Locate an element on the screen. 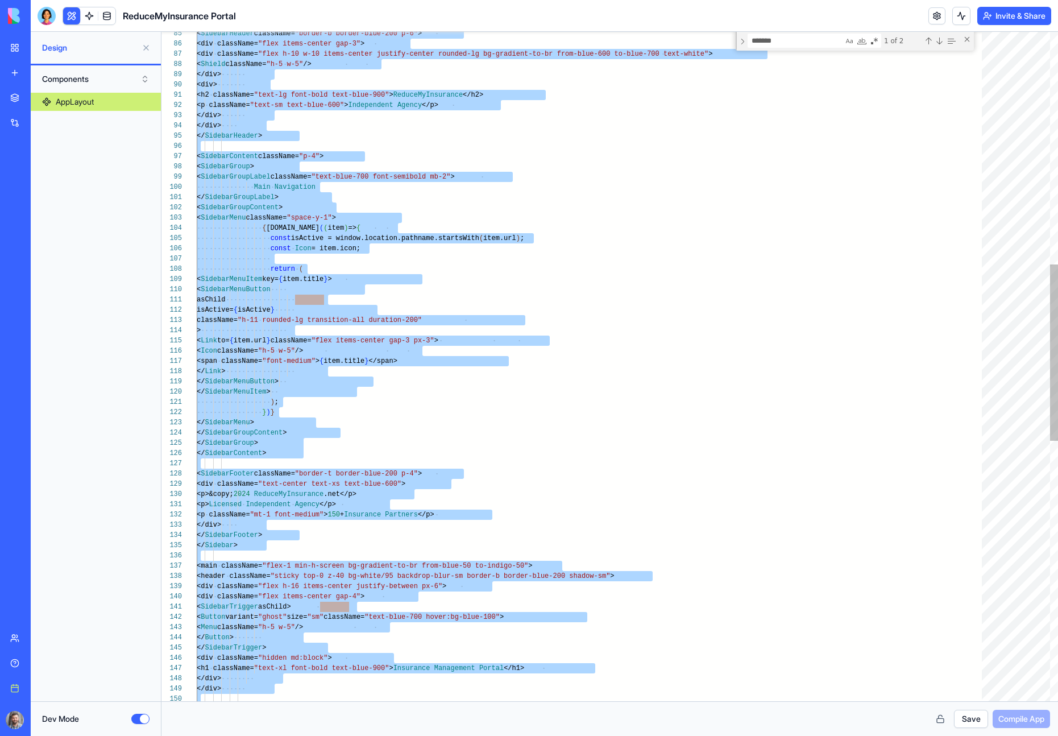 This screenshot has height=736, width=1058. span: d-lg bg-gradient-to-br from-blue-600 to-blue-700 t is located at coordinates (565, 54).